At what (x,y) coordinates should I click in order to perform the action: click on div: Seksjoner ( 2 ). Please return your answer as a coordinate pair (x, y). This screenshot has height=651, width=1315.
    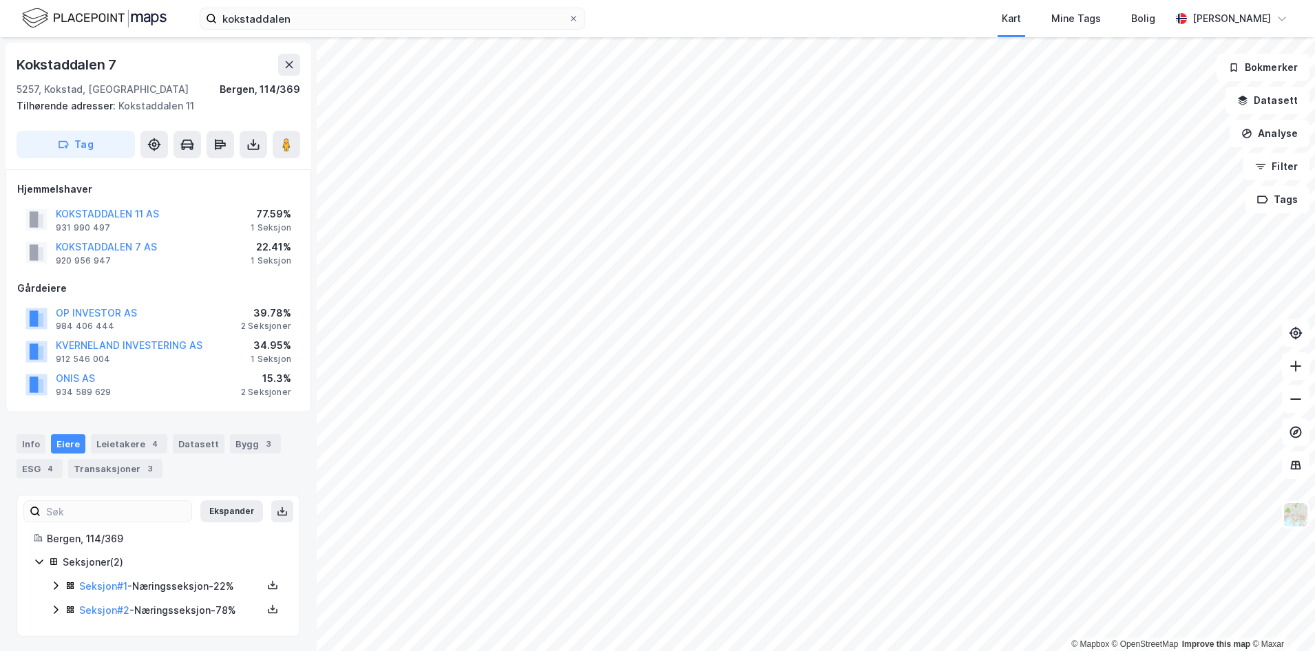
    Looking at the image, I should click on (173, 562).